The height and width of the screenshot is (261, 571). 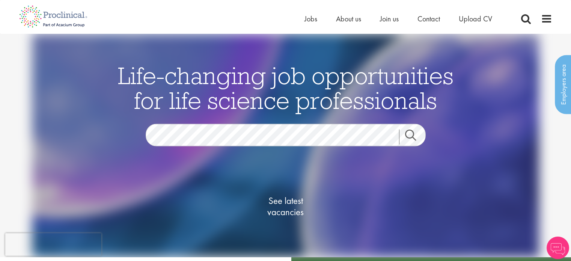 I want to click on a: See latestvacancies, so click(x=286, y=207).